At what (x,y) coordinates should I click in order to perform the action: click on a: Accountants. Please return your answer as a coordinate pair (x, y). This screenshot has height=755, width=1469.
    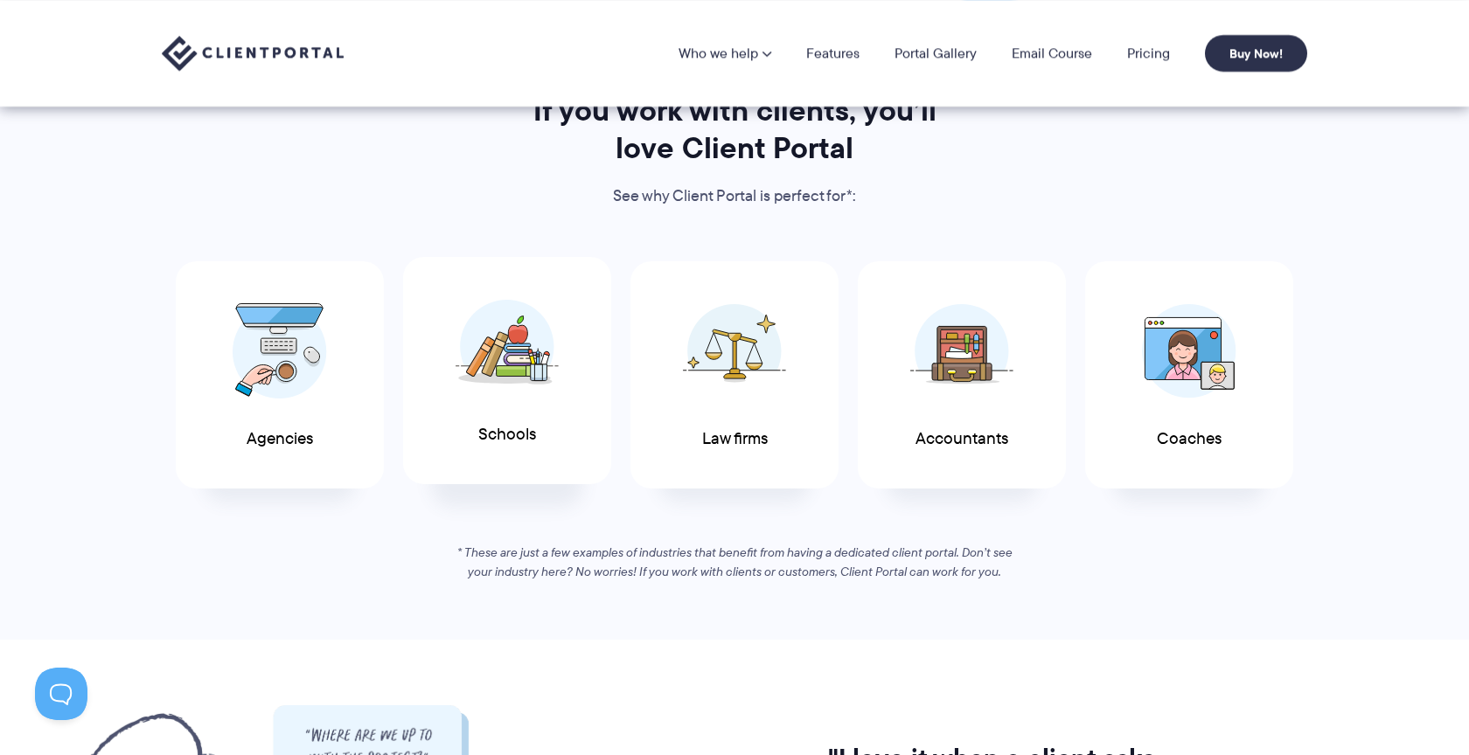
    Looking at the image, I should click on (962, 375).